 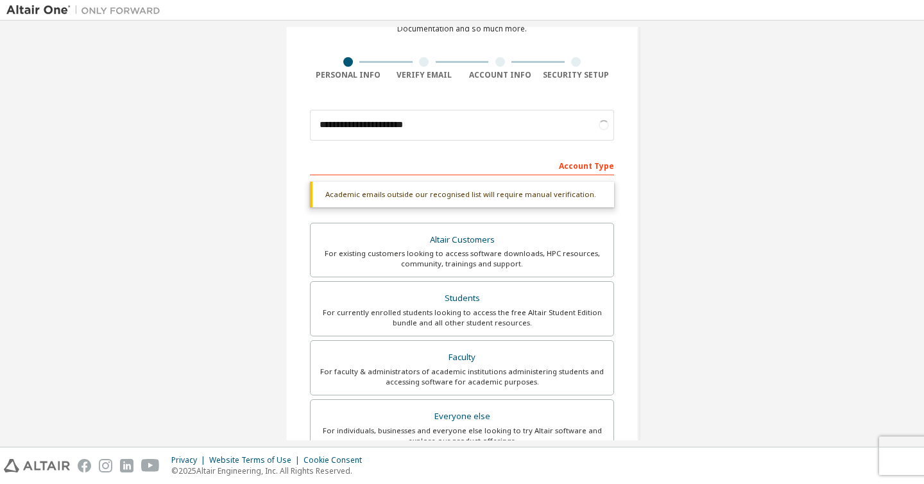 What do you see at coordinates (105, 465) in the screenshot?
I see `img: instagram.svg` at bounding box center [105, 465].